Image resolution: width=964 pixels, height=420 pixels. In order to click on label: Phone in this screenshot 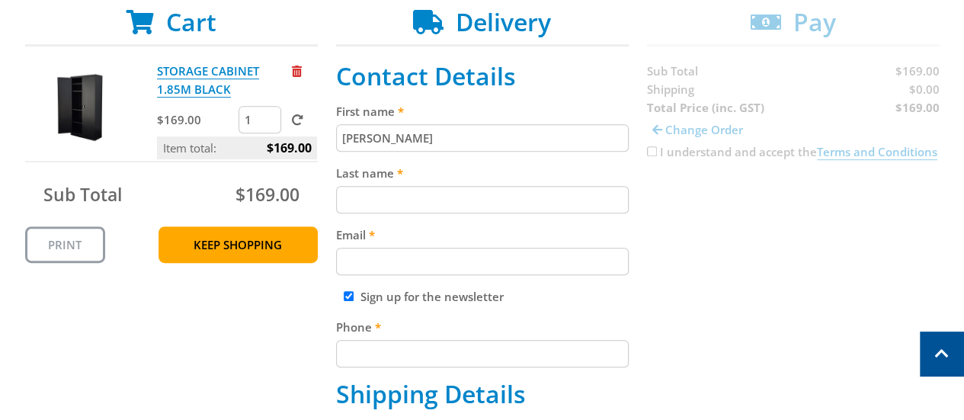, I will do `click(482, 327)`.